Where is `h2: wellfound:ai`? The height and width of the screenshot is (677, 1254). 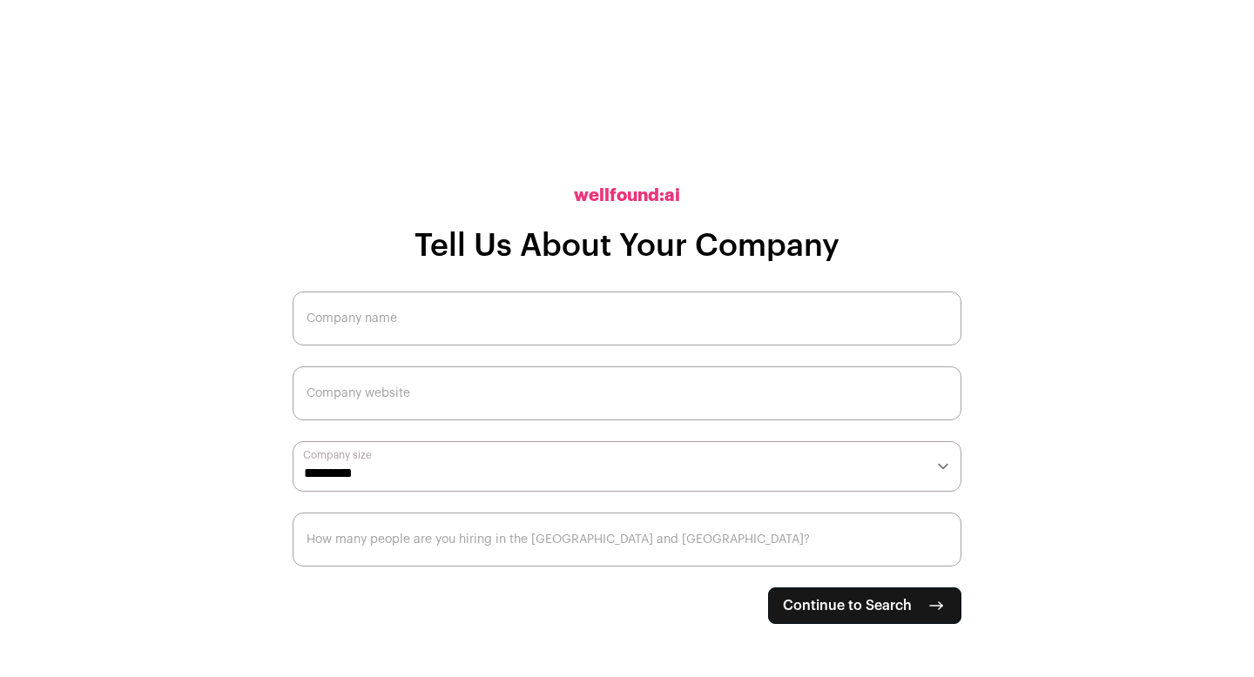 h2: wellfound:ai is located at coordinates (627, 196).